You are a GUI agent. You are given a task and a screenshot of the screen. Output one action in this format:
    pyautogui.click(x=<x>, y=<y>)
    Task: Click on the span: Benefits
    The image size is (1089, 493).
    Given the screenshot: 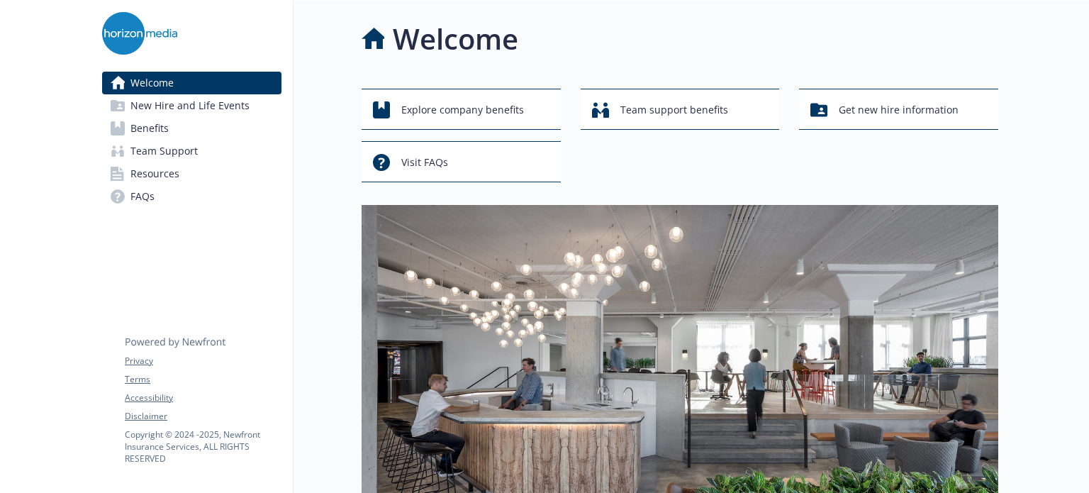 What is the action you would take?
    pyautogui.click(x=150, y=128)
    